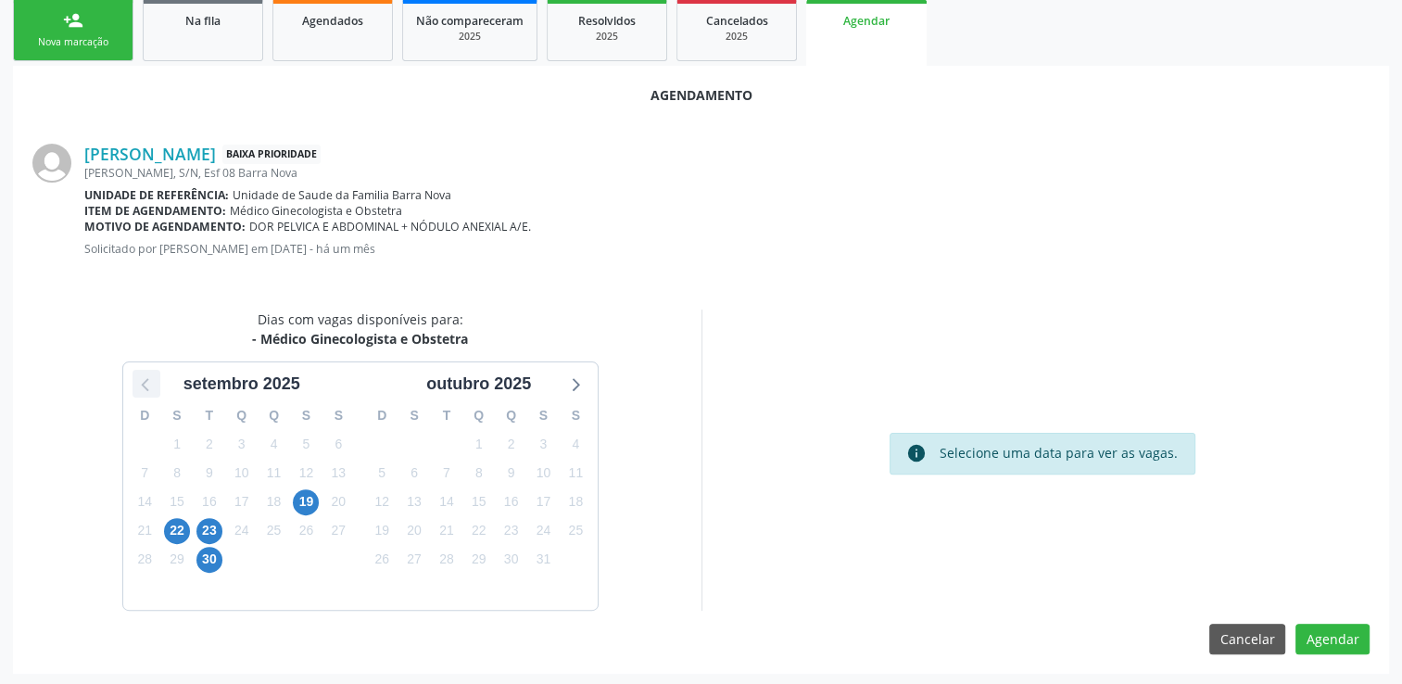 The width and height of the screenshot is (1402, 684). Describe the element at coordinates (607, 20) in the screenshot. I see `span: Resolvidos` at that location.